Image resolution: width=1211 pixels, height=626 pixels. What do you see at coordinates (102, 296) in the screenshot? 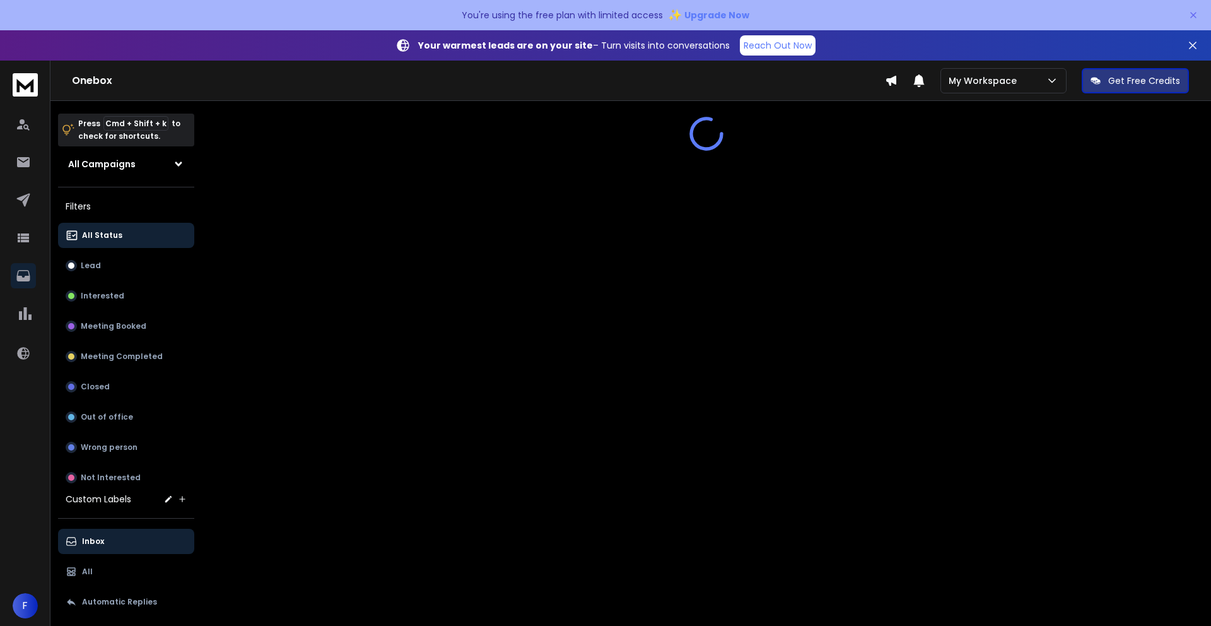
I see `p: Interested` at bounding box center [102, 296].